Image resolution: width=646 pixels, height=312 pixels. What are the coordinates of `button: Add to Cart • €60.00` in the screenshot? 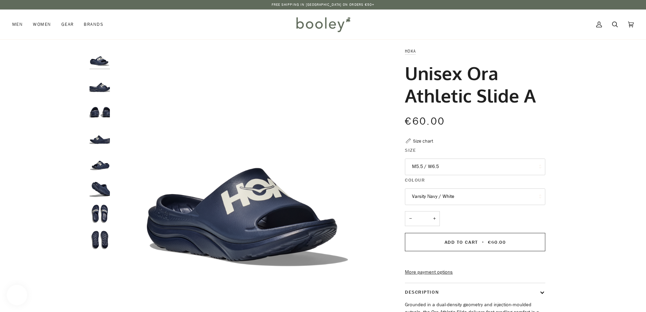 It's located at (475, 242).